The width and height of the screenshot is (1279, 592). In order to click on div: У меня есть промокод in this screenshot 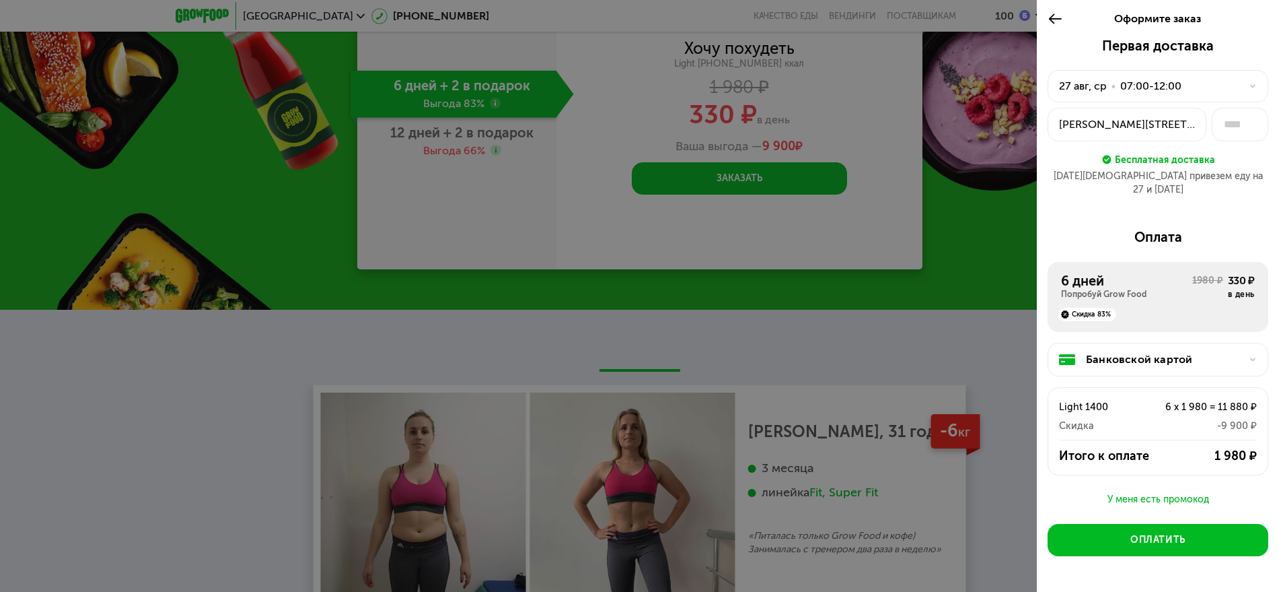, I will do `click(1158, 499)`.